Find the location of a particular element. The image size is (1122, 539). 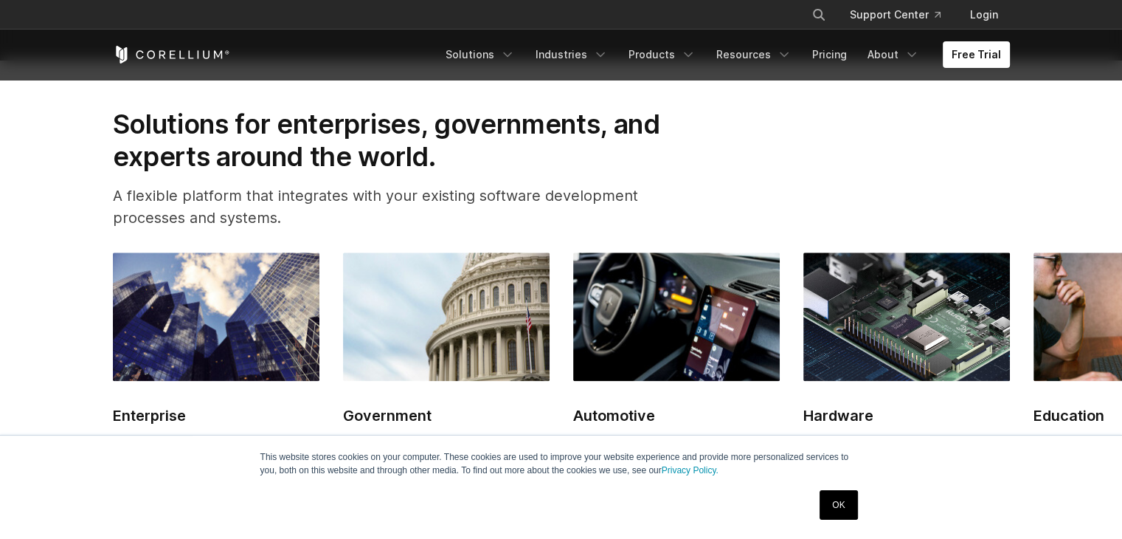

h2: Hardware is located at coordinates (907, 415).